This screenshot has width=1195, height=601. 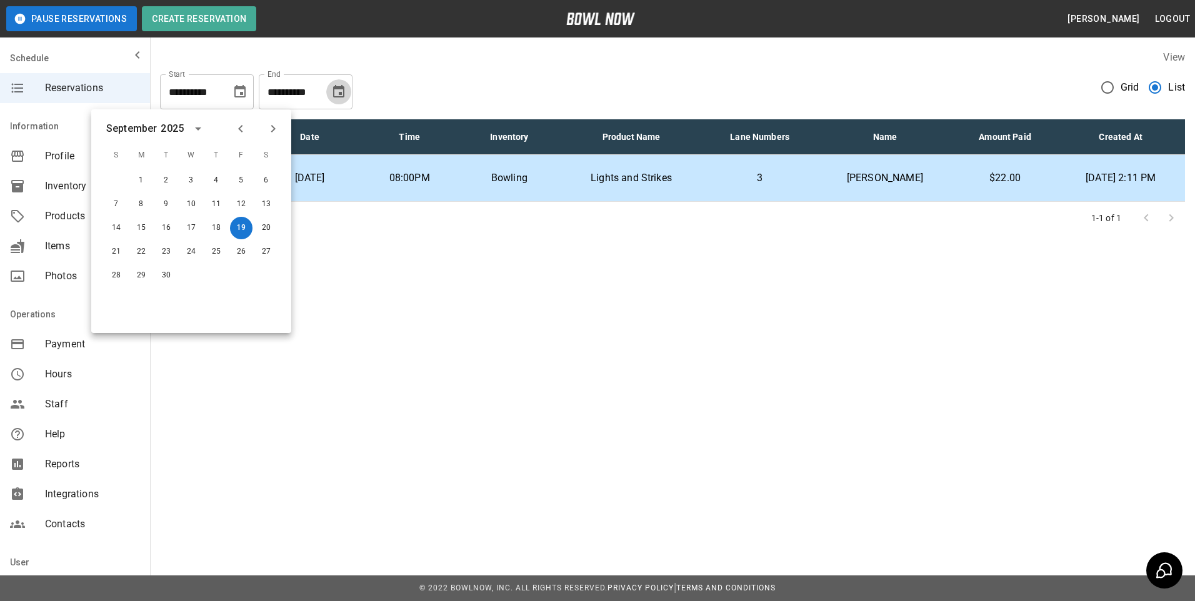 I want to click on button: Sep 6, 2025, so click(x=266, y=181).